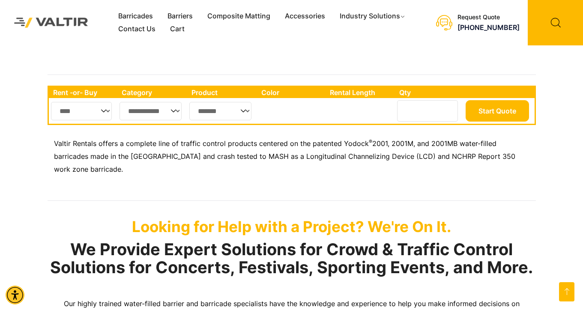 This screenshot has width=583, height=310. What do you see at coordinates (497, 111) in the screenshot?
I see `button: Start Quote` at bounding box center [497, 111].